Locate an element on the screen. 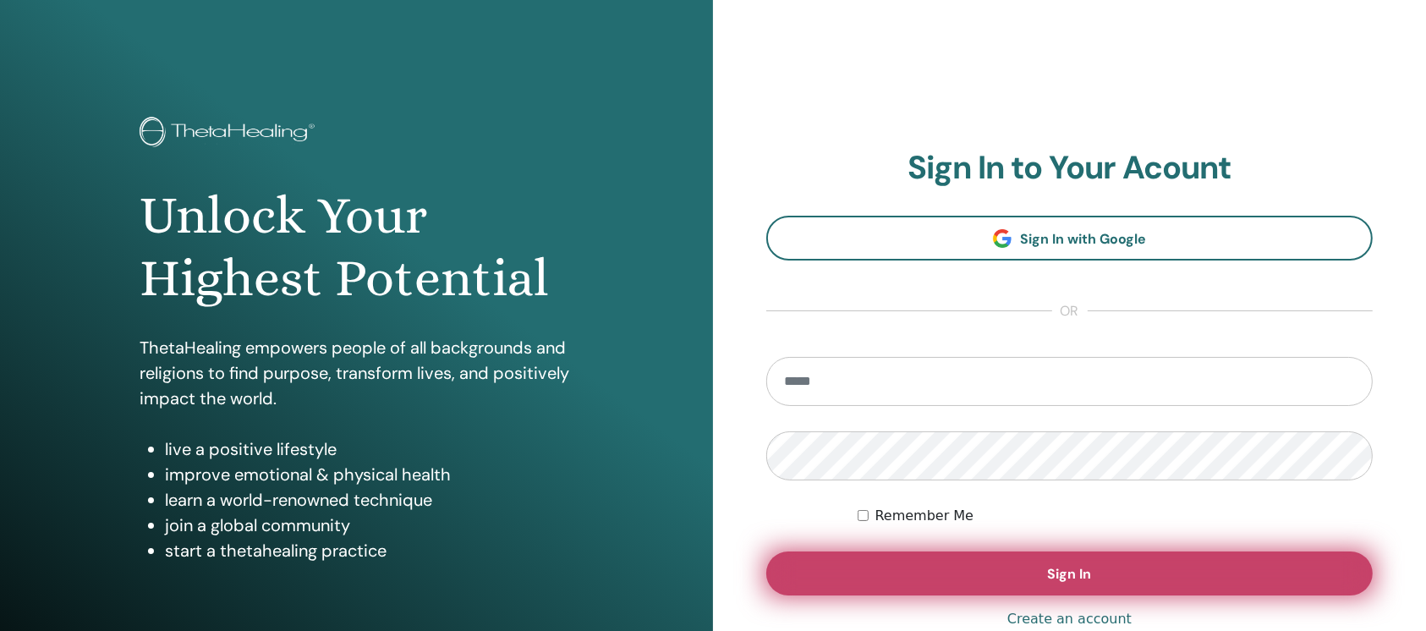  span: Sign In is located at coordinates (1070, 574).